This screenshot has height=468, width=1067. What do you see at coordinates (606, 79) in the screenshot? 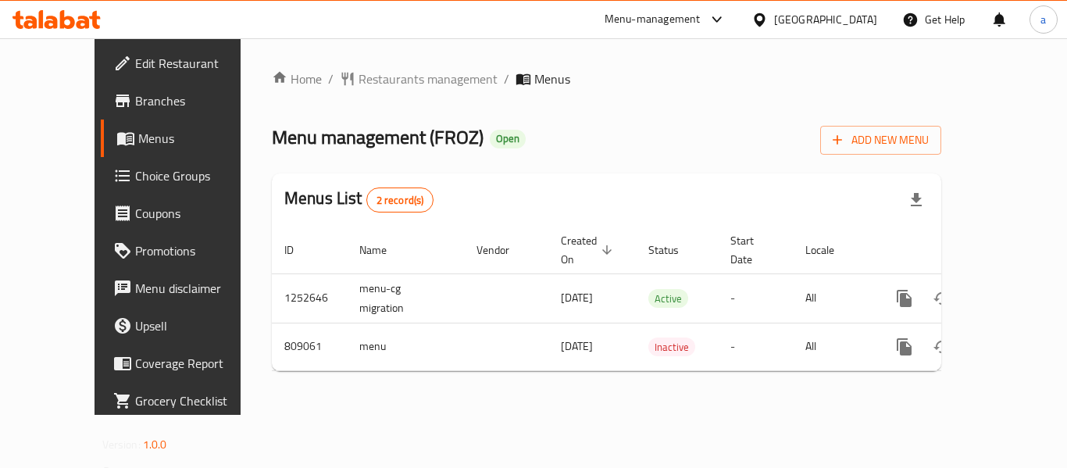
I see `nav: breadcrumb` at bounding box center [606, 79].